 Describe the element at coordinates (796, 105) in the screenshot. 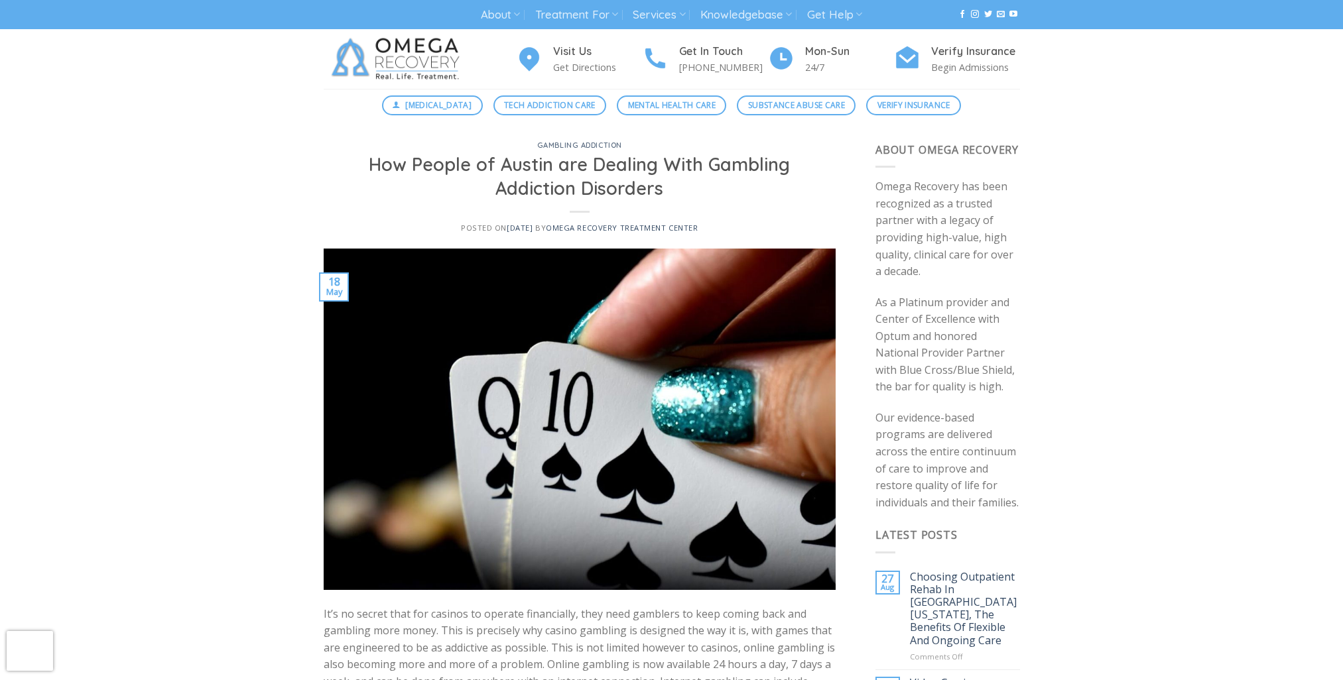

I see `a: Substance Abuse Care` at that location.